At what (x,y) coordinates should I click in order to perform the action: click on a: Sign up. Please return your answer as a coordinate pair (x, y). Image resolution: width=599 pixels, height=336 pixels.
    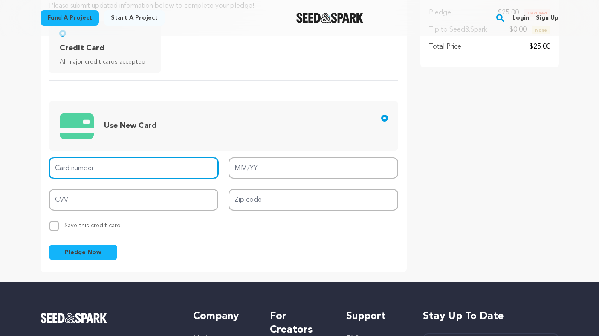
    Looking at the image, I should click on (547, 18).